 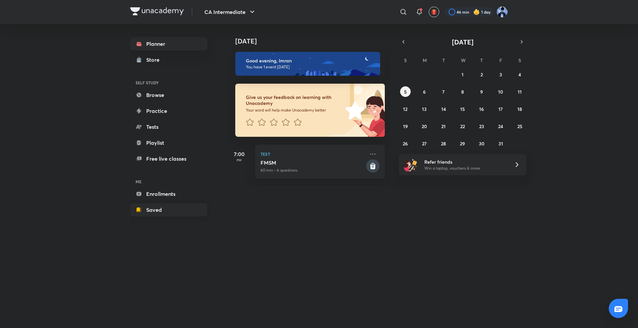 I want to click on img: evening, so click(x=308, y=64).